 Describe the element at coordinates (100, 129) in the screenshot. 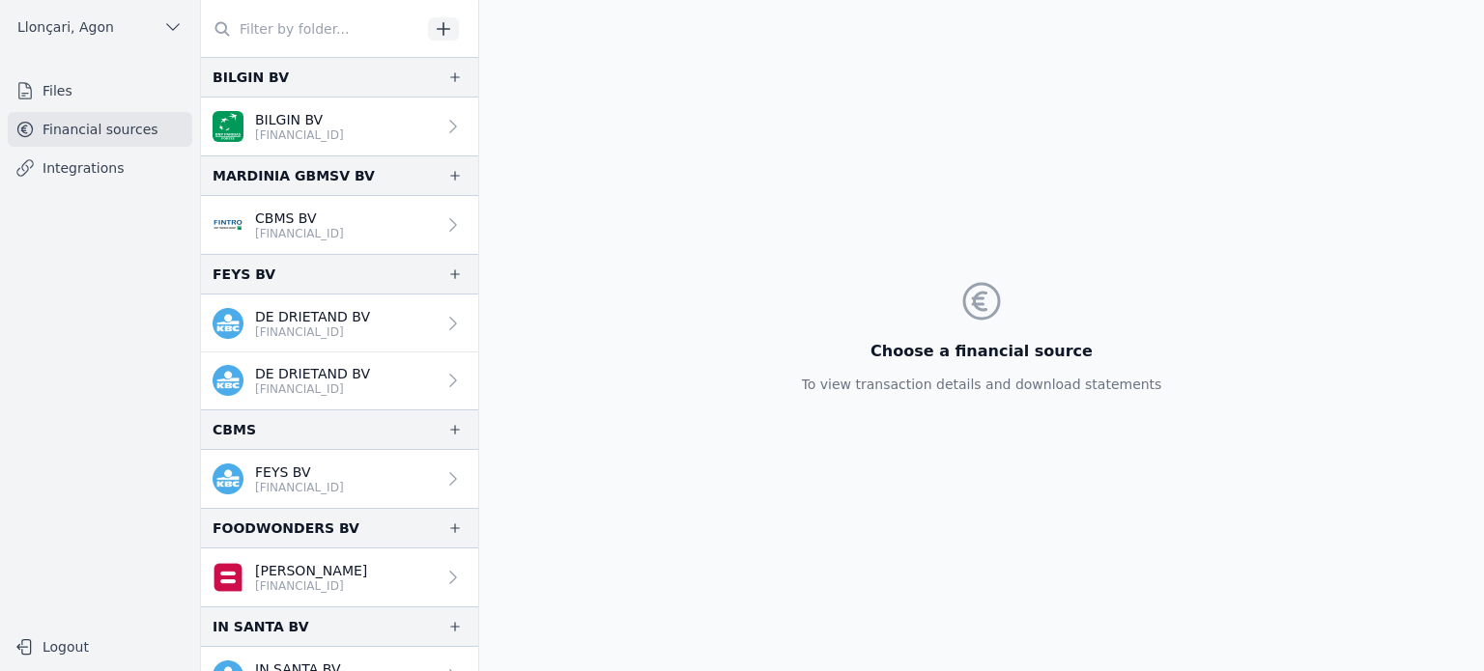

I see `font: Financial sources` at that location.